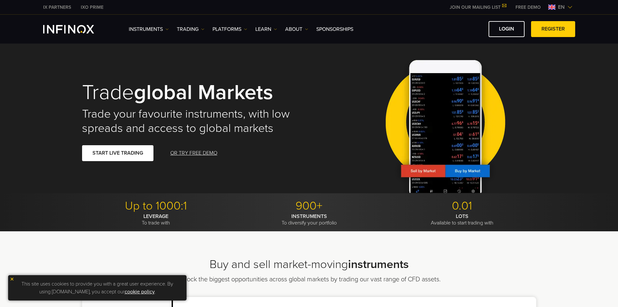 The width and height of the screenshot is (618, 307). Describe the element at coordinates (194, 153) in the screenshot. I see `a: OR TRY FREE DEMO` at that location.